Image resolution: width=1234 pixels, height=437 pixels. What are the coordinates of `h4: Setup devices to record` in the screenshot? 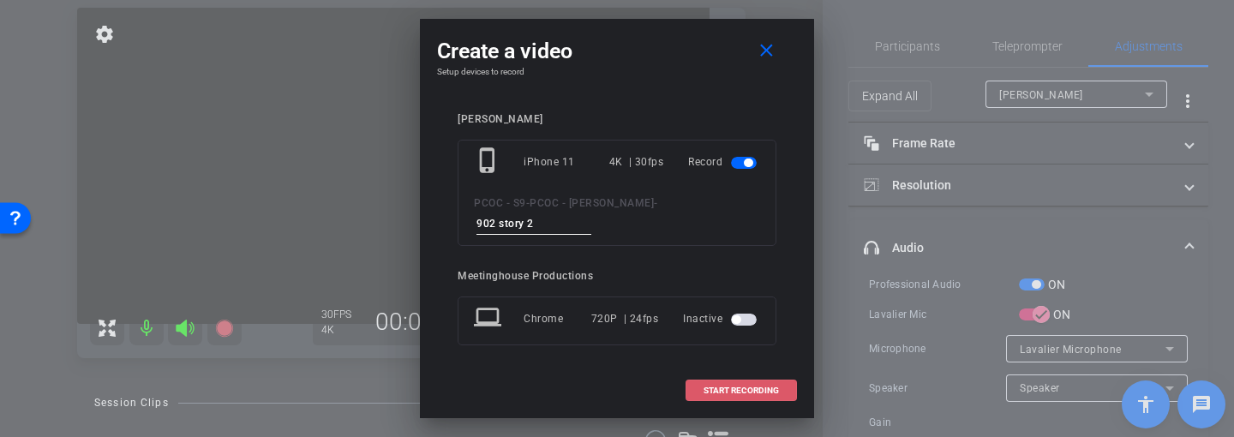 It's located at (617, 72).